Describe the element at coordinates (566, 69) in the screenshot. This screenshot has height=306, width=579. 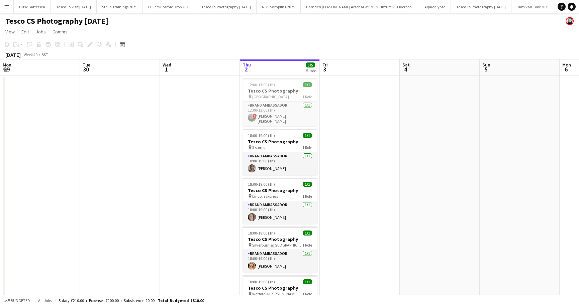
I see `span: 6` at that location.